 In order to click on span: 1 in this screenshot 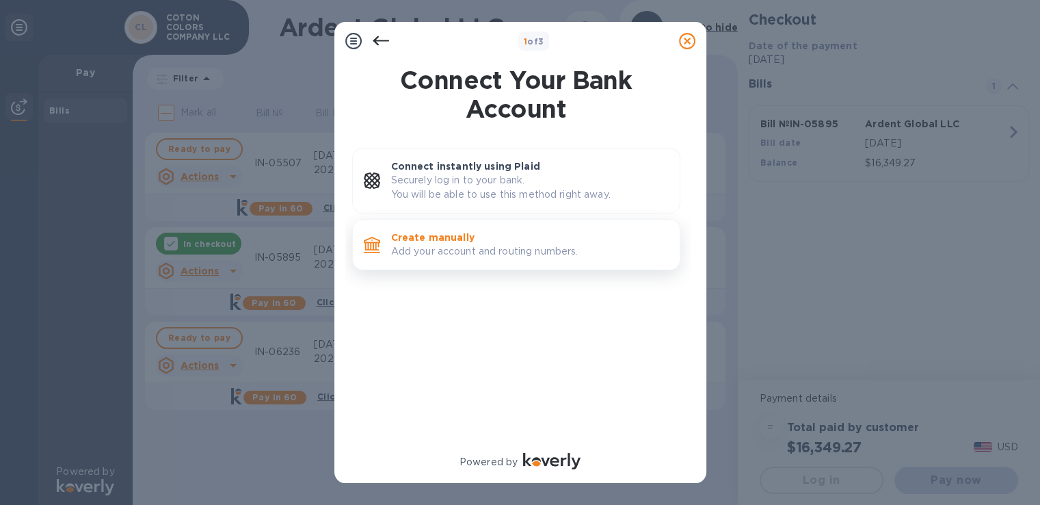, I will do `click(525, 41)`.